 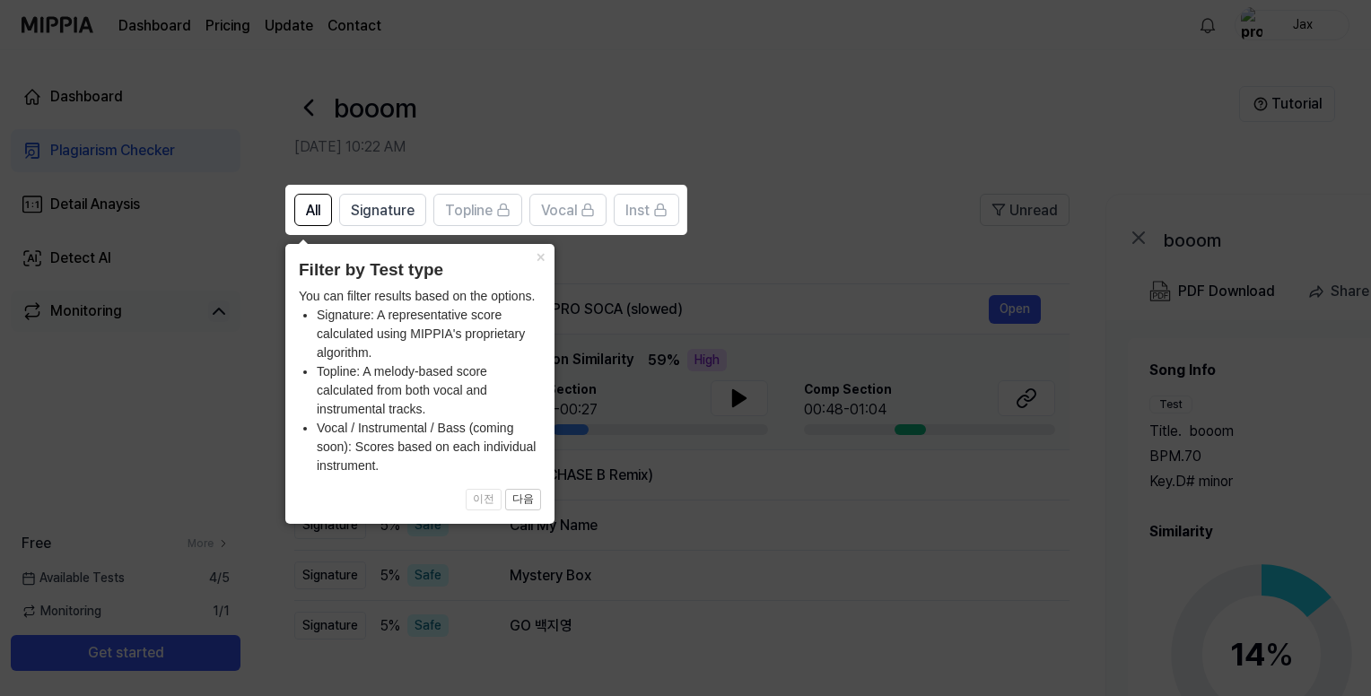 What do you see at coordinates (382, 211) in the screenshot?
I see `span: Signature` at bounding box center [382, 211].